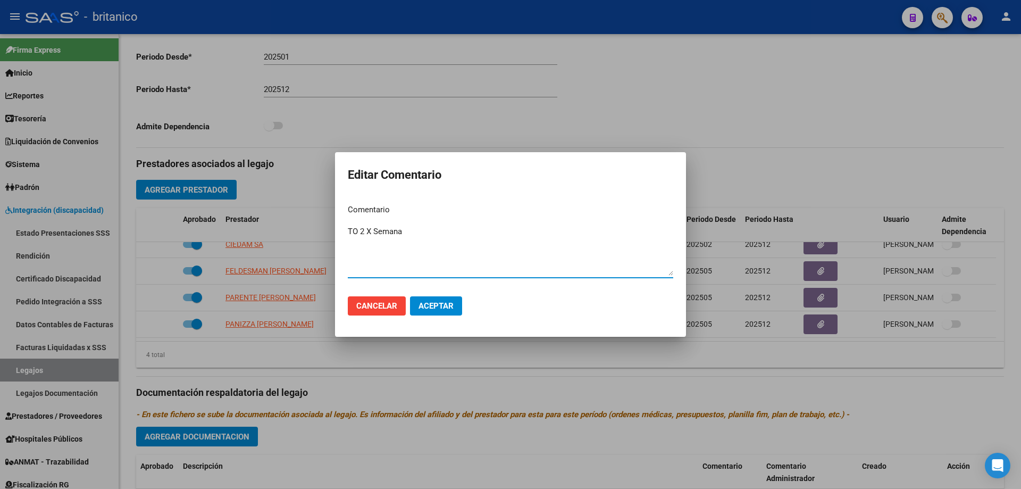 The height and width of the screenshot is (489, 1021). Describe the element at coordinates (436, 306) in the screenshot. I see `span: Aceptar` at that location.